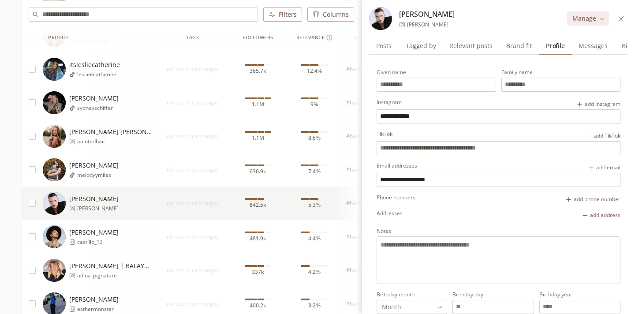 The width and height of the screenshot is (635, 314). What do you see at coordinates (561, 85) in the screenshot?
I see `input: Family name` at bounding box center [561, 85].